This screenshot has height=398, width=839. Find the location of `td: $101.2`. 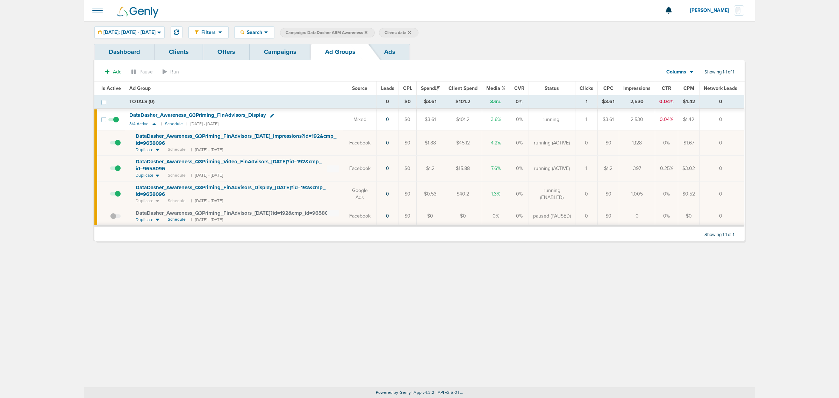

td: $101.2 is located at coordinates (463, 102).